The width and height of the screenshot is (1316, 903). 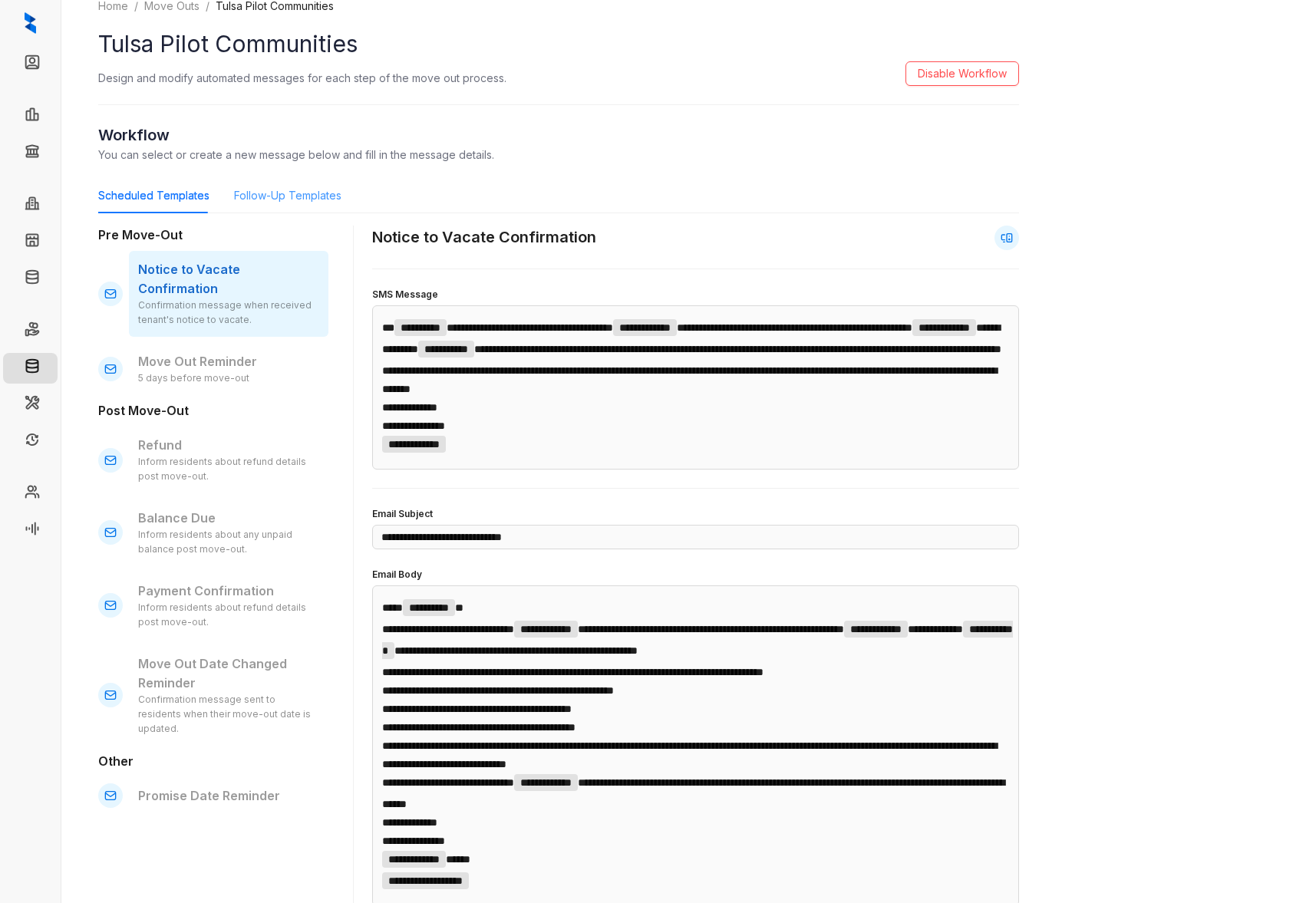 What do you see at coordinates (302, 77) in the screenshot?
I see `p: Design and modify automated messages for each step of the move out process.` at bounding box center [302, 77].